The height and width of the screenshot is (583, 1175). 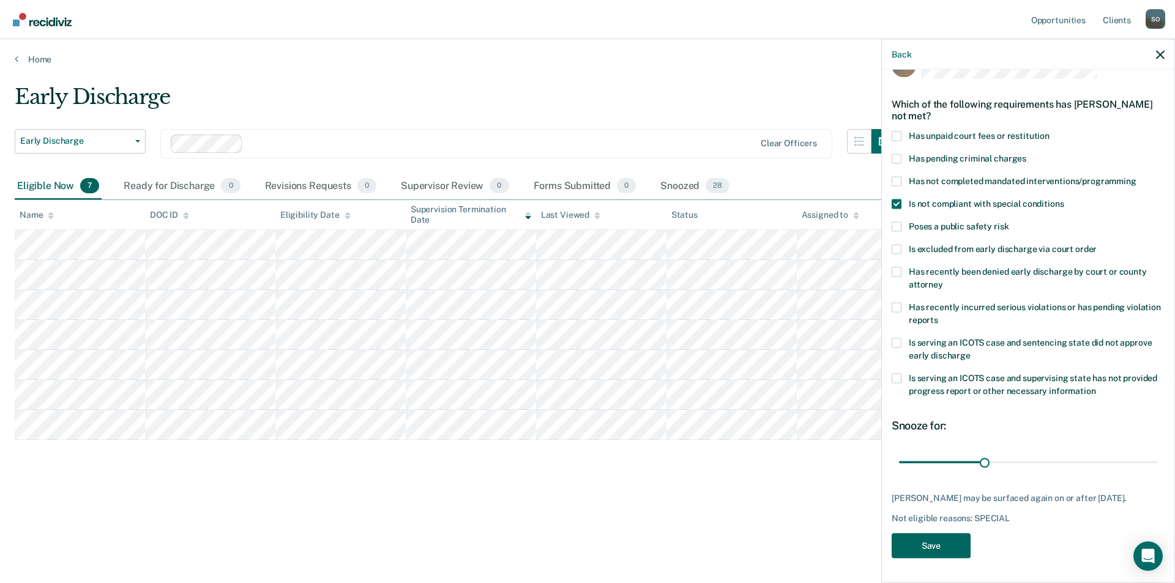 I want to click on span: Is not compliant with special conditions, so click(x=986, y=203).